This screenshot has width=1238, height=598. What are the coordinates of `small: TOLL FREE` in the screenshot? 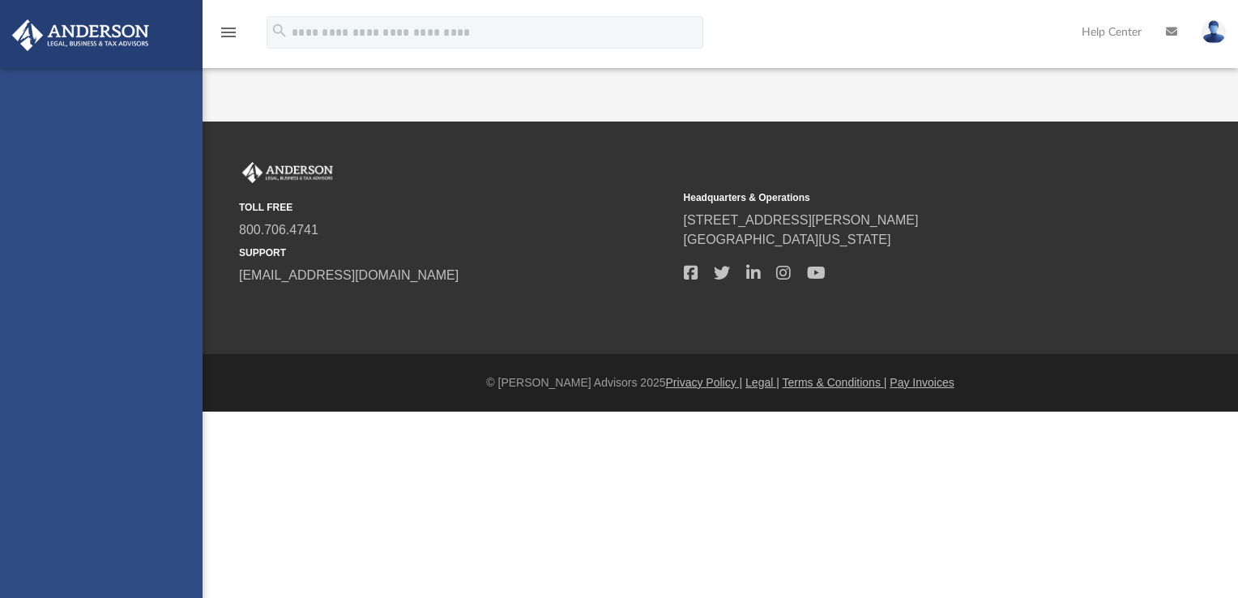 It's located at (455, 207).